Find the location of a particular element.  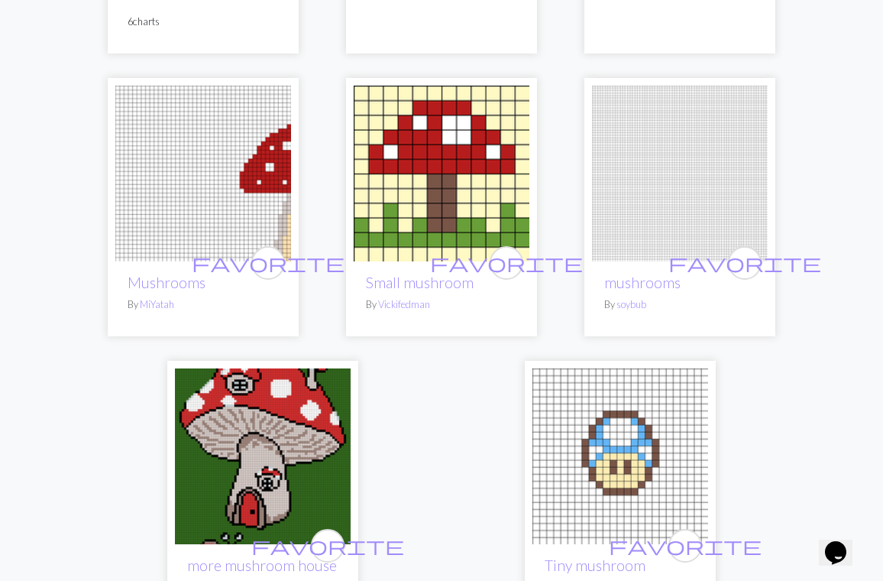

p: 6 charts is located at coordinates (203, 21).